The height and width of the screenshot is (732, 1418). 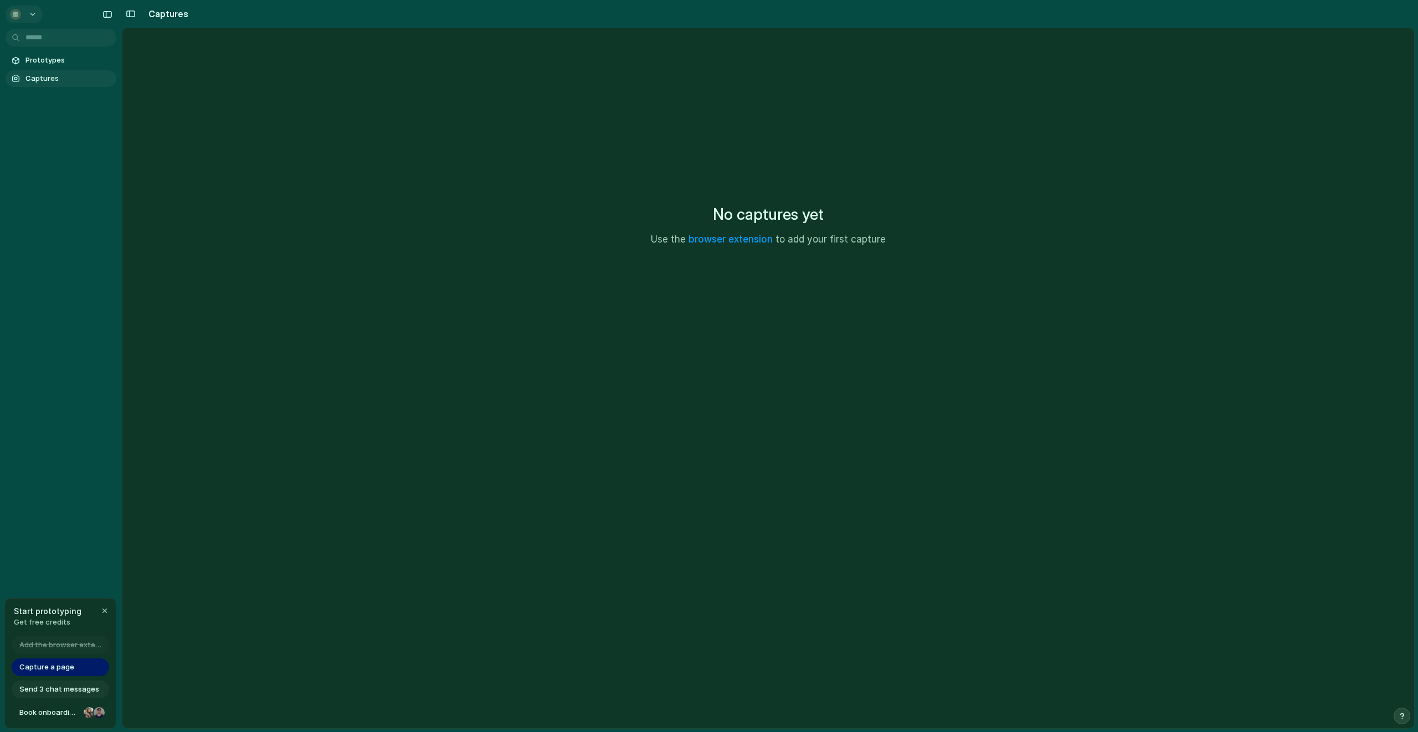 What do you see at coordinates (49, 713) in the screenshot?
I see `span: Book onboarding call` at bounding box center [49, 713].